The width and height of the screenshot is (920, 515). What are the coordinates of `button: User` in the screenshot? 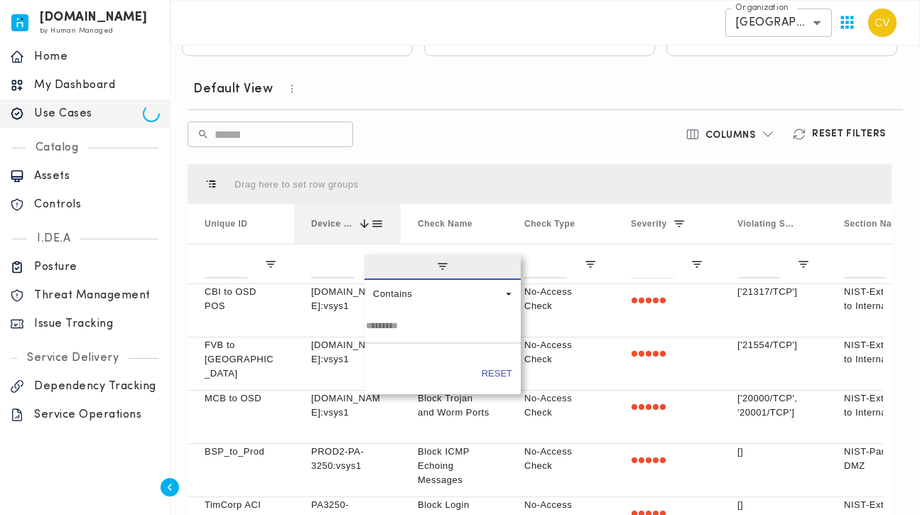 It's located at (882, 23).